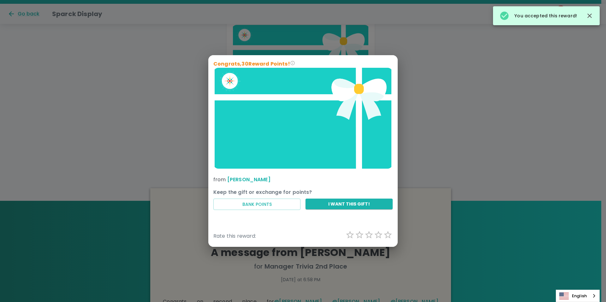 The image size is (606, 302). Describe the element at coordinates (578, 296) in the screenshot. I see `a: English` at that location.